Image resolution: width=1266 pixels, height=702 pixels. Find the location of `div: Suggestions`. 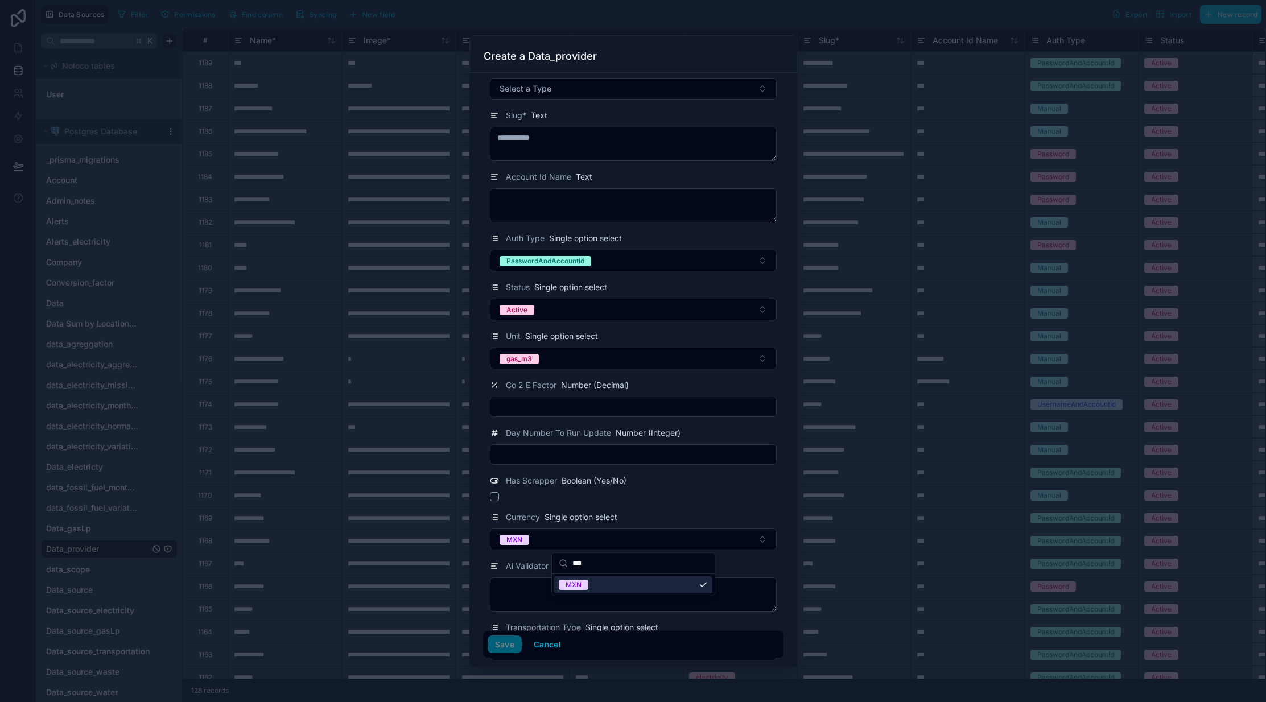

div: Suggestions is located at coordinates (633, 585).